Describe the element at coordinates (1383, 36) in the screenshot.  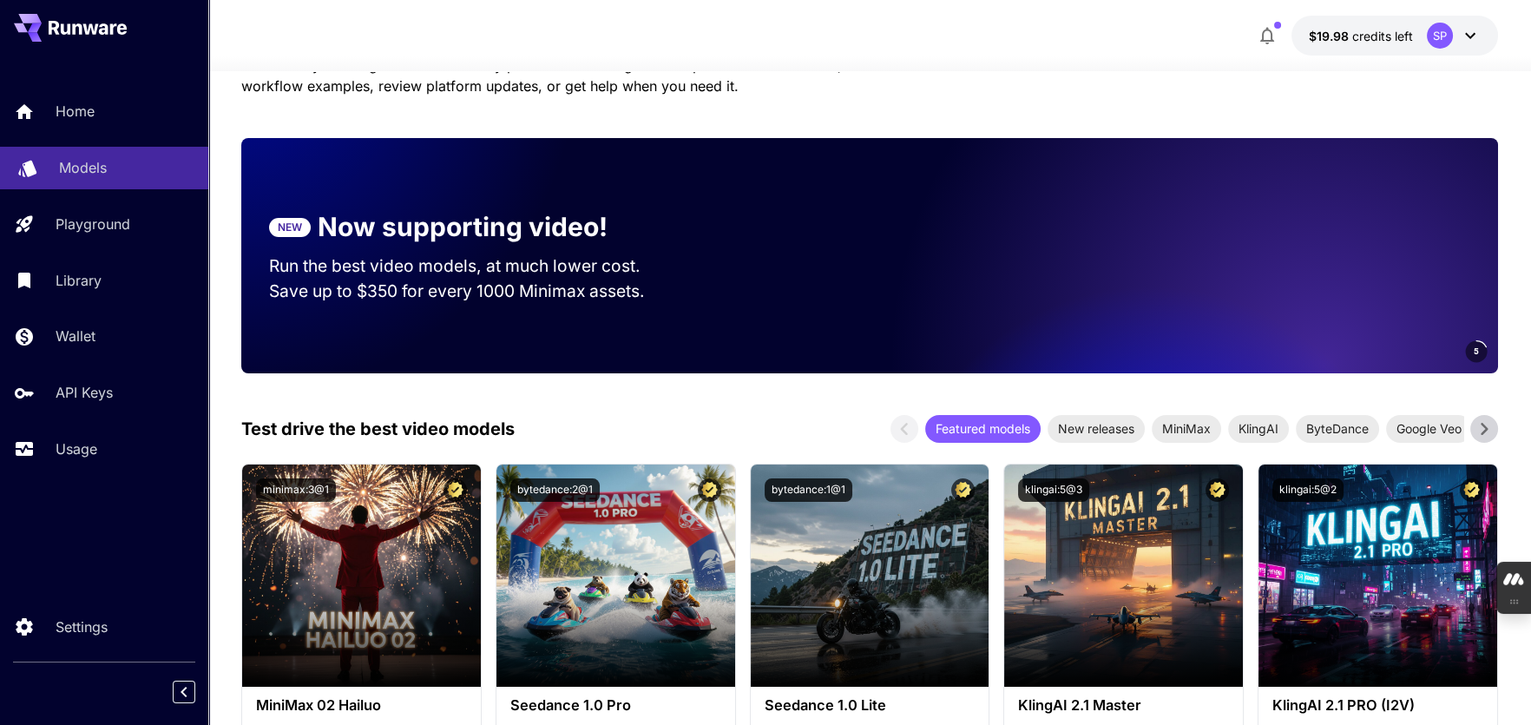
I see `span: credits left` at that location.